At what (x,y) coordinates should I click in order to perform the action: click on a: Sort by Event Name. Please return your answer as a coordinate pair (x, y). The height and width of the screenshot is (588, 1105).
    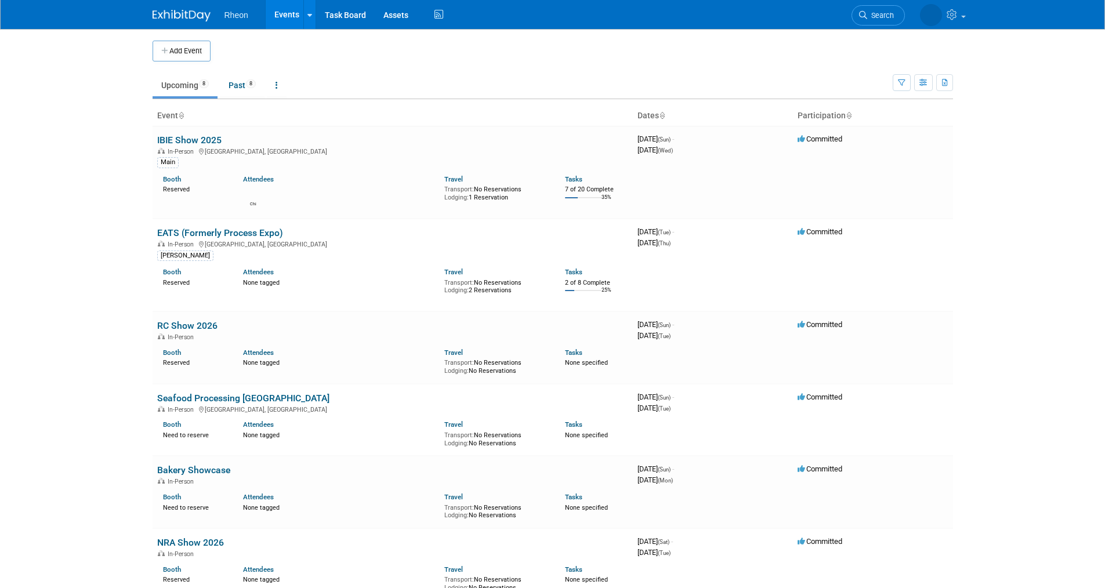
    Looking at the image, I should click on (181, 115).